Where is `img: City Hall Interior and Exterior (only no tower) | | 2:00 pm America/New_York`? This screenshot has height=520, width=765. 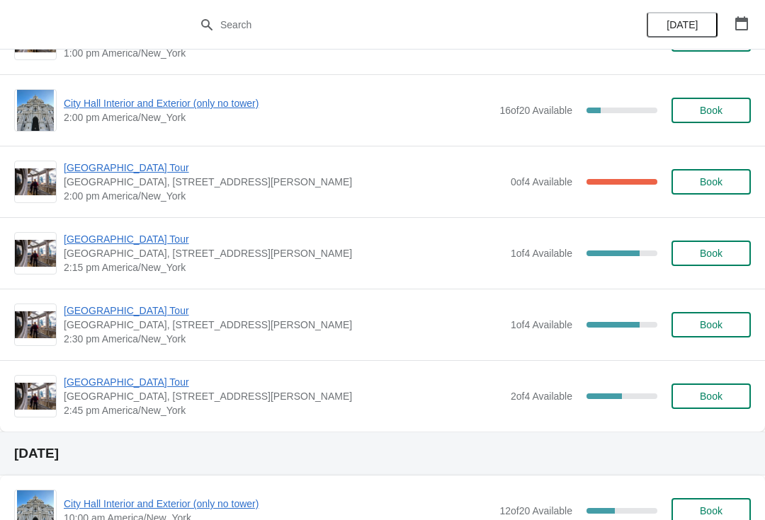
img: City Hall Interior and Exterior (only no tower) | | 2:00 pm America/New_York is located at coordinates (35, 110).